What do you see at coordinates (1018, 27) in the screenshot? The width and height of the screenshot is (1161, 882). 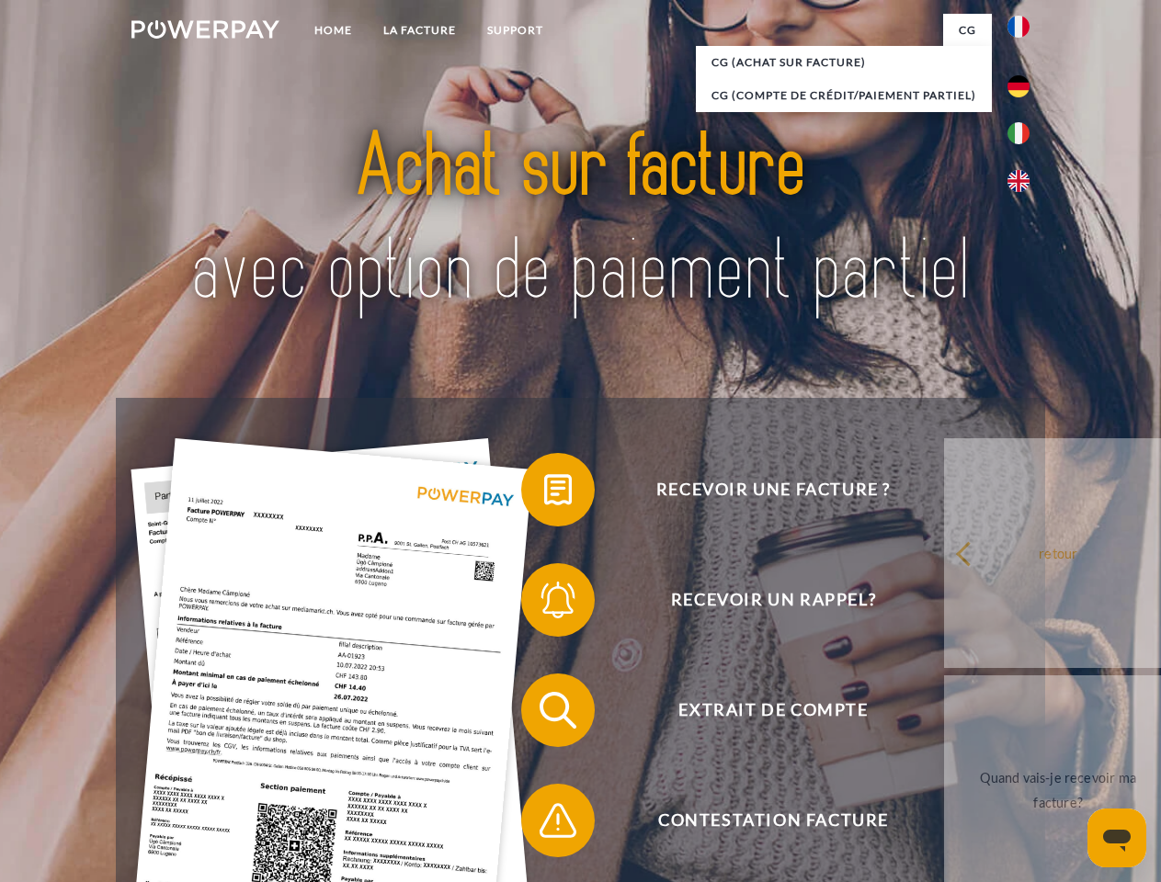 I see `img: fr` at bounding box center [1018, 27].